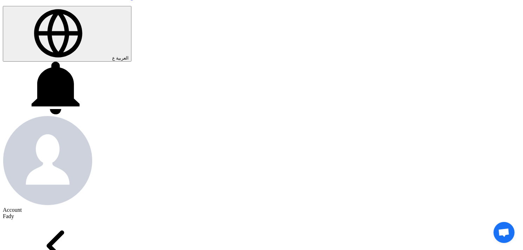 This screenshot has height=250, width=523. What do you see at coordinates (114, 58) in the screenshot?
I see `span: ع` at bounding box center [114, 58].